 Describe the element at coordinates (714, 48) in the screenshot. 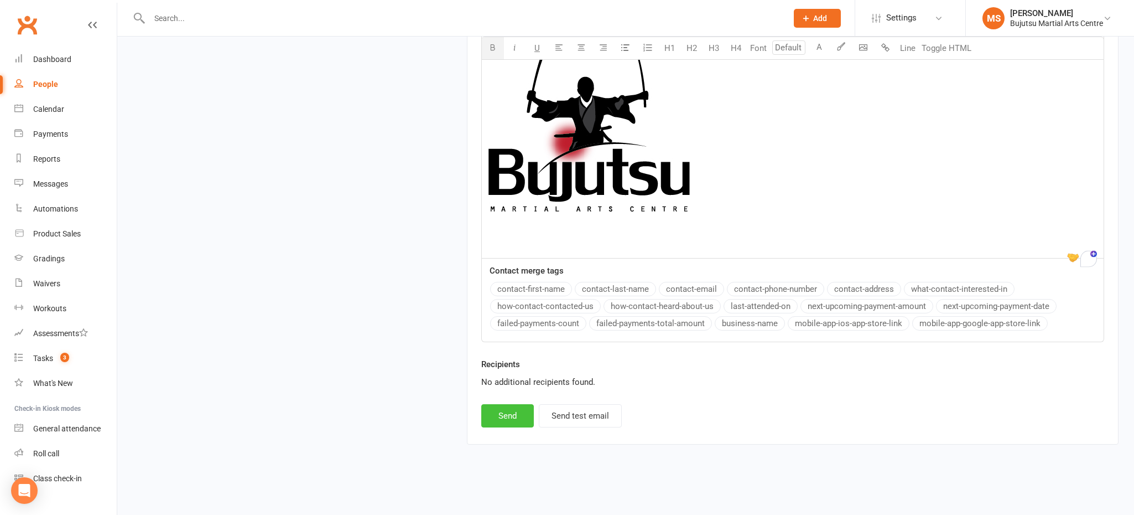

I see `button: H3` at that location.